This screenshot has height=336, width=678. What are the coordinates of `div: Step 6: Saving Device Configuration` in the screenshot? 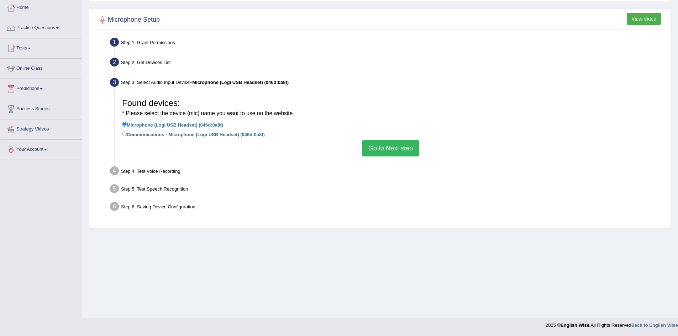 It's located at (387, 208).